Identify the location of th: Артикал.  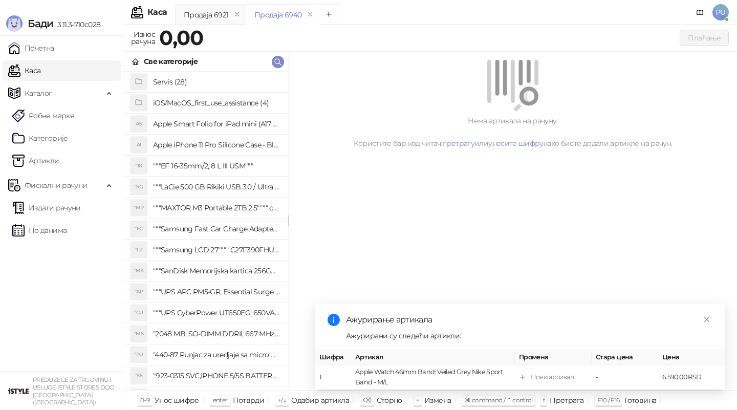
(433, 357).